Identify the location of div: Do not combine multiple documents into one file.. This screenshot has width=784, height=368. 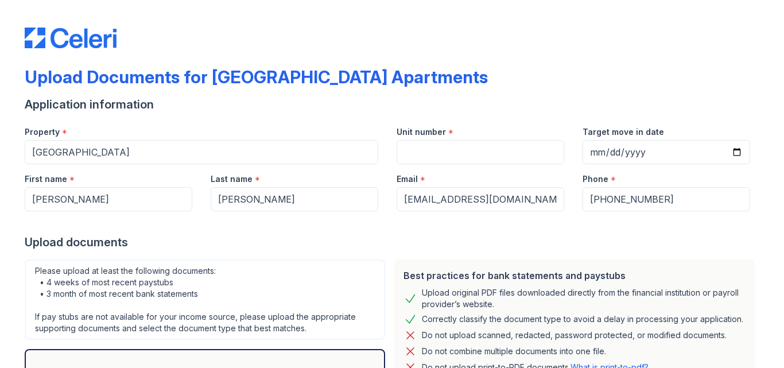
(513, 351).